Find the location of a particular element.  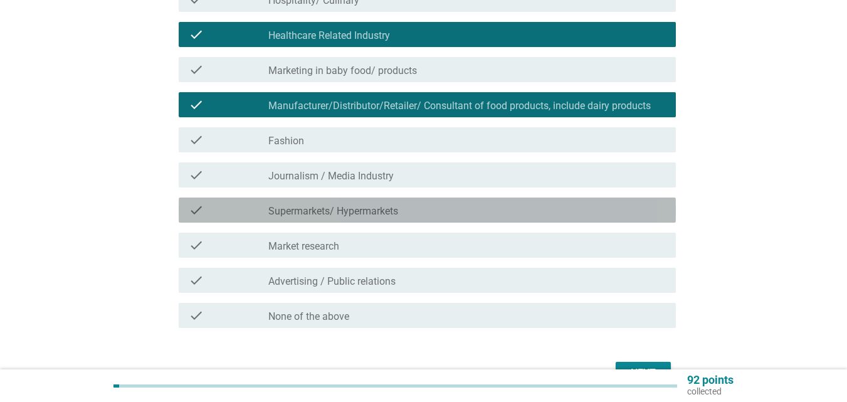

label: Manufacturer/Distributor/Retailer/ Consultant of food products, include dairy products is located at coordinates (459, 106).